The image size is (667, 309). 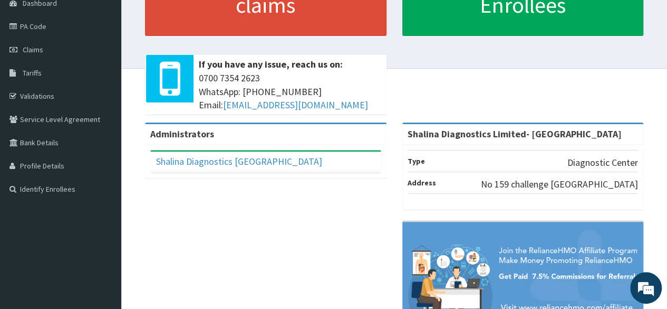 What do you see at coordinates (32, 73) in the screenshot?
I see `span: Tariffs` at bounding box center [32, 73].